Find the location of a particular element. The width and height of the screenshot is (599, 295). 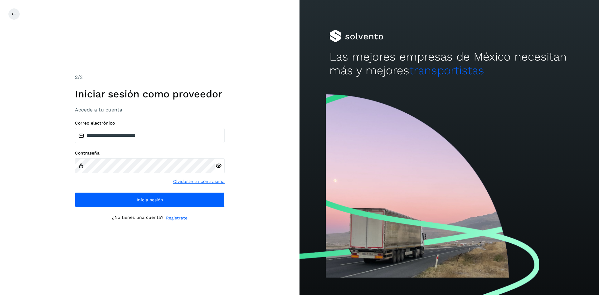

span: transportistas is located at coordinates (446, 70).